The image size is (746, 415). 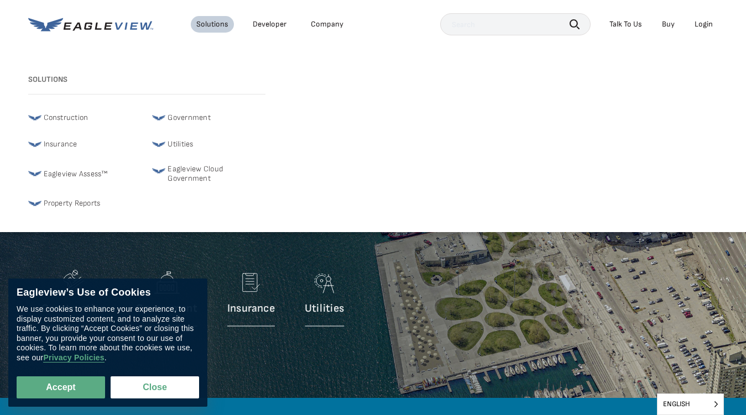 What do you see at coordinates (324, 309) in the screenshot?
I see `p: Utilities` at bounding box center [324, 309].